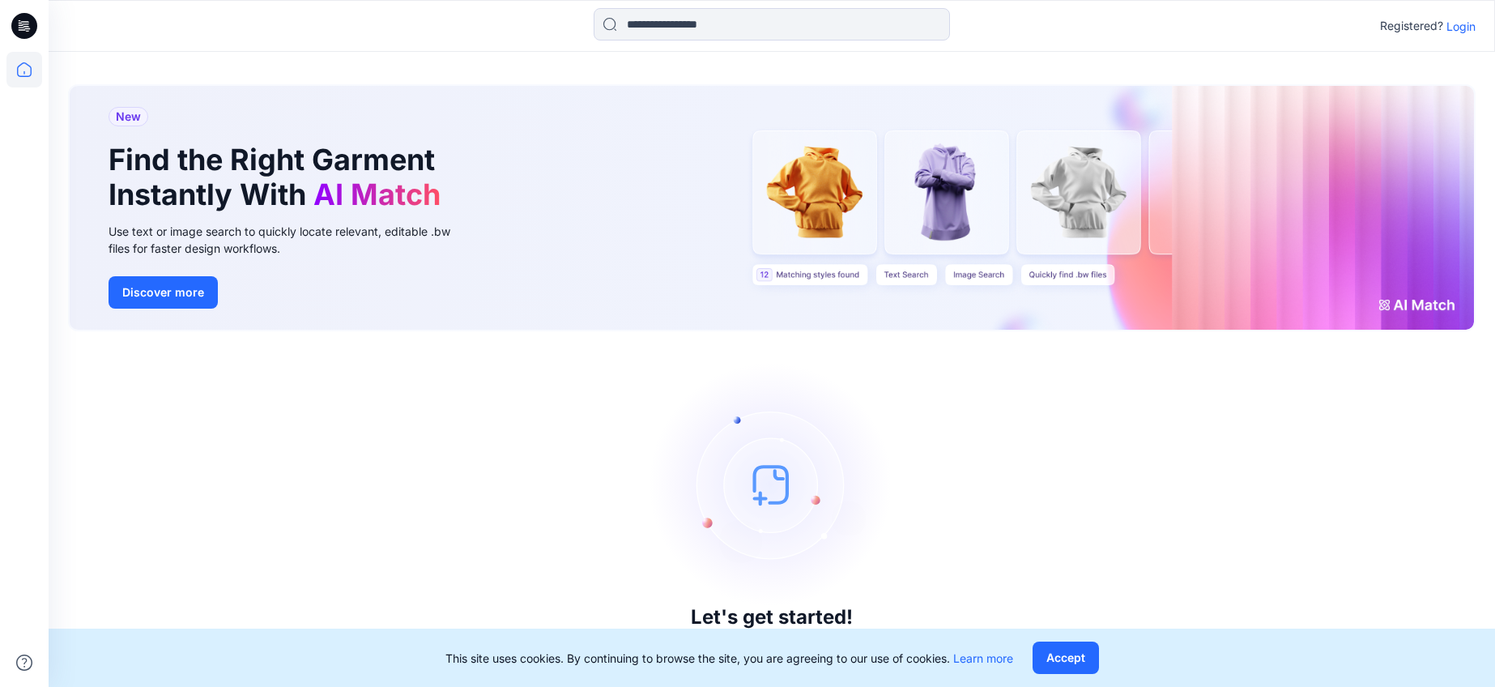 This screenshot has height=687, width=1495. Describe the element at coordinates (729, 658) in the screenshot. I see `p: This site uses cookies. By continuing to browse the site, you are agreeing to our use of cookies.` at that location.